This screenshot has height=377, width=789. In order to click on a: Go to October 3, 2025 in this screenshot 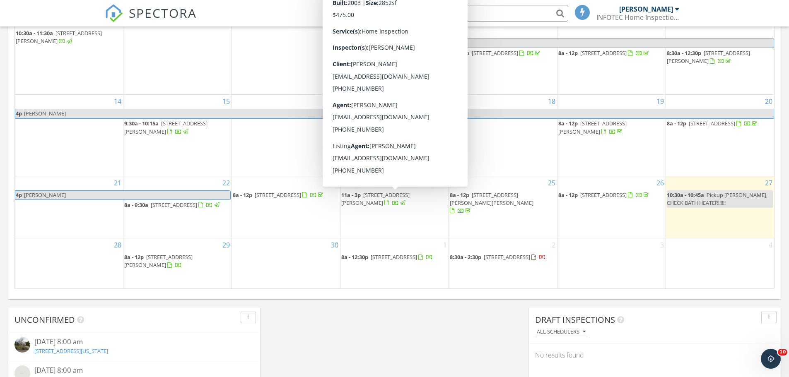, I will do `click(662, 245)`.